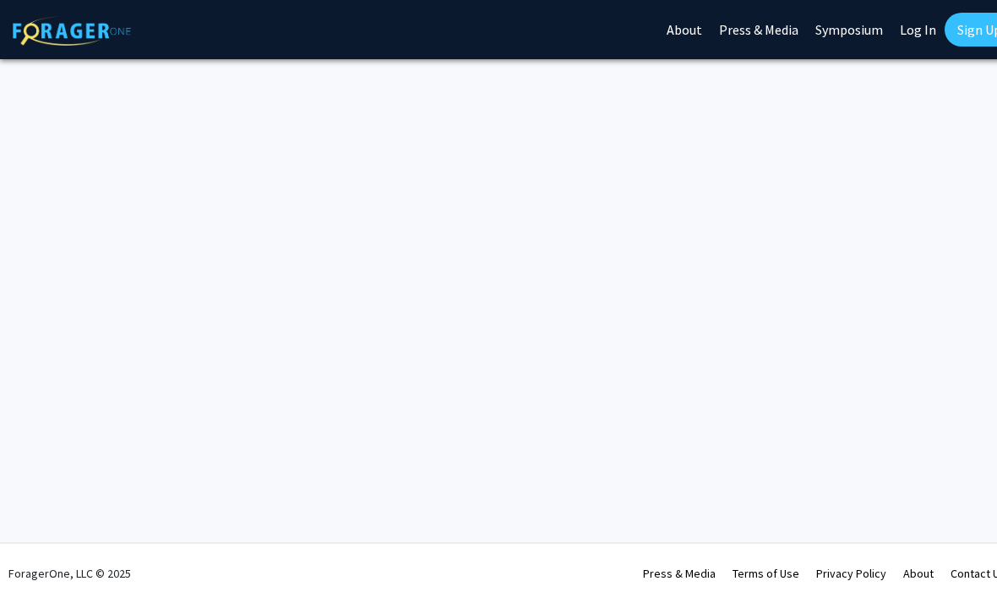 Image resolution: width=997 pixels, height=603 pixels. I want to click on a: About, so click(919, 573).